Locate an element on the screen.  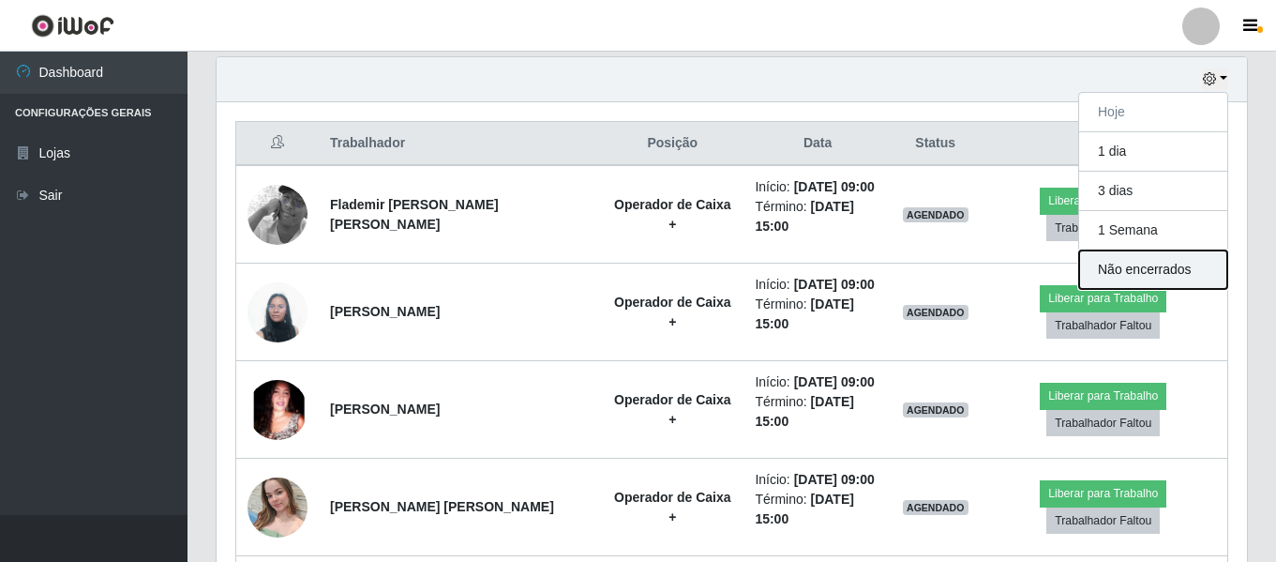
th: Trabalhador is located at coordinates (459, 143).